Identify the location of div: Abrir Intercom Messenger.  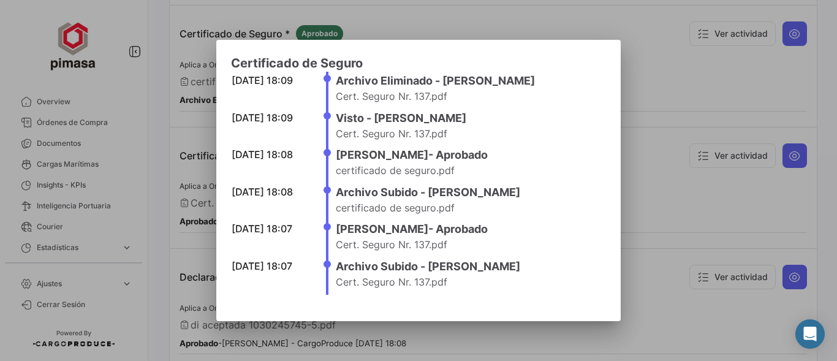
(810, 334).